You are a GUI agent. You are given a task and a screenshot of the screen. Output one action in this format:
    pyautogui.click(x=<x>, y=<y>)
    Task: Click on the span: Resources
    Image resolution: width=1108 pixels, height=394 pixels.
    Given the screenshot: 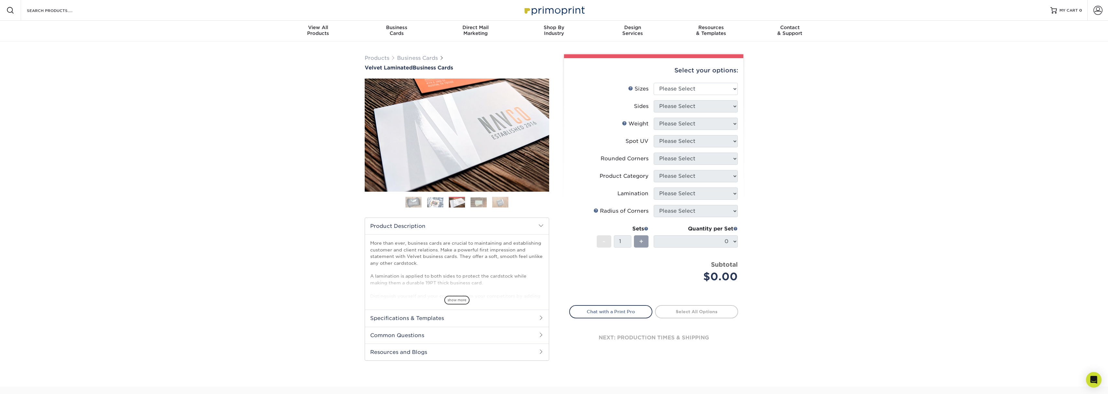 What is the action you would take?
    pyautogui.click(x=711, y=27)
    